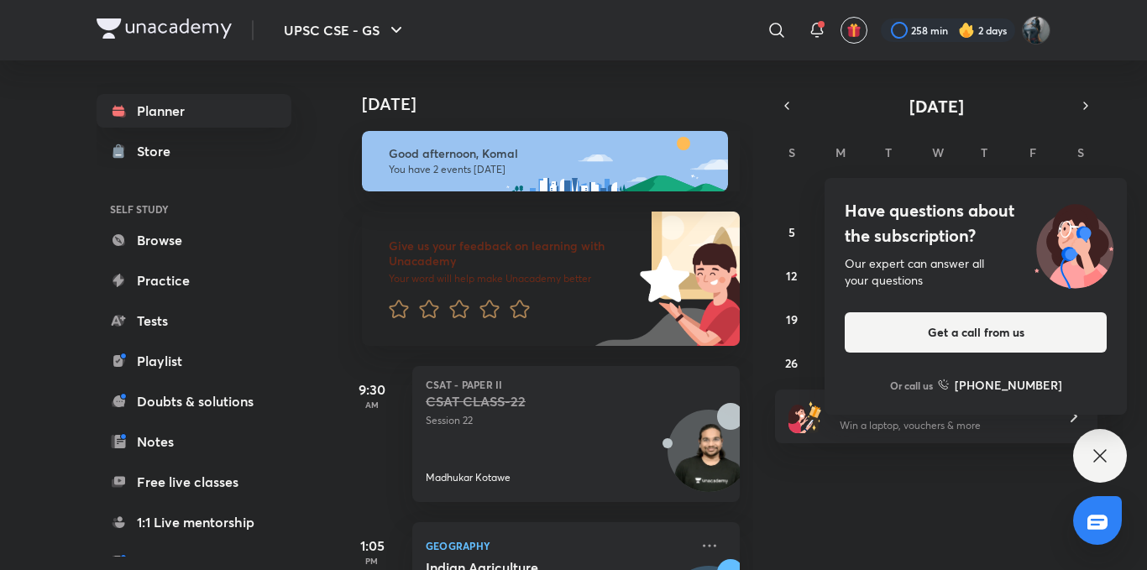 Image resolution: width=1147 pixels, height=570 pixels. What do you see at coordinates (911, 386) in the screenshot?
I see `p: Or call us` at bounding box center [911, 386].